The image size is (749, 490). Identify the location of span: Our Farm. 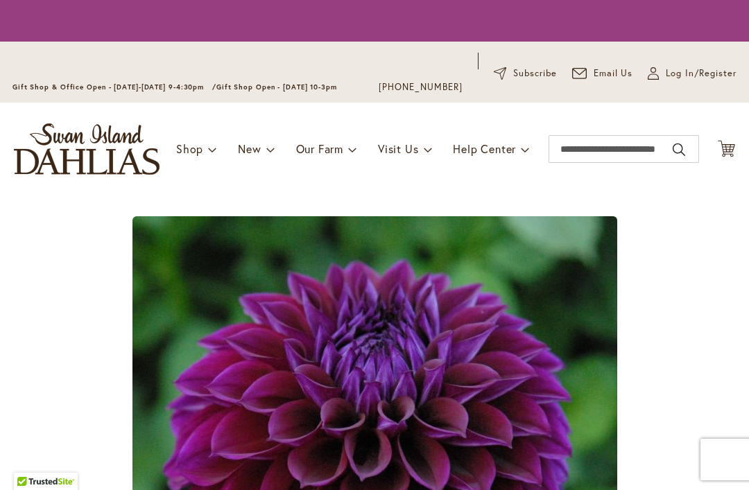
(320, 148).